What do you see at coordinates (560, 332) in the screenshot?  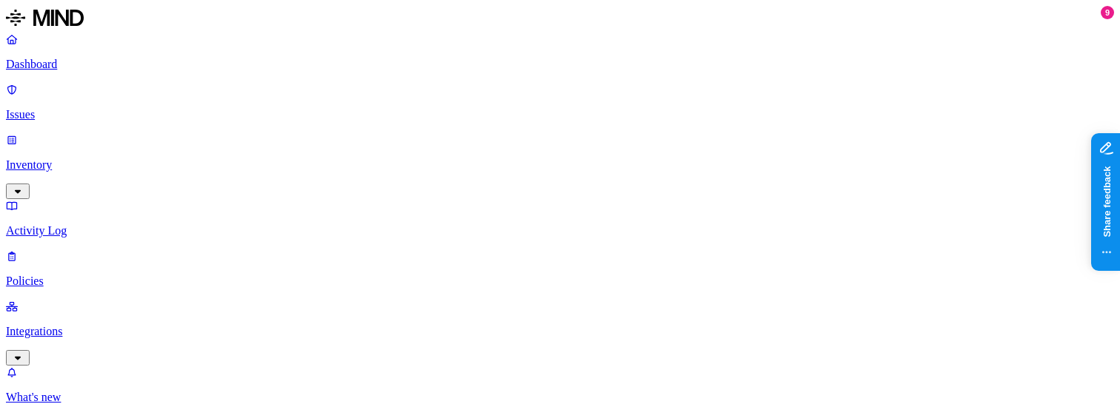 I see `p: Integrations` at bounding box center [560, 332].